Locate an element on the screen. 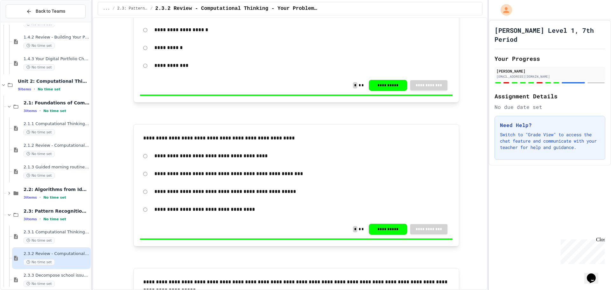  div: Chat with us now!Close is located at coordinates (23, 21).